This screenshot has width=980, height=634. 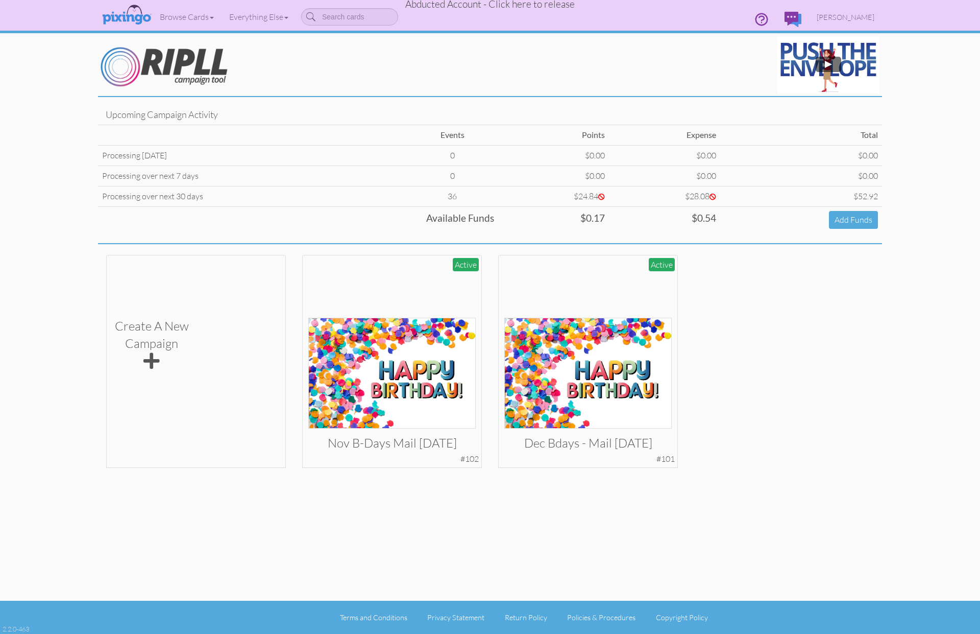 What do you see at coordinates (456, 617) in the screenshot?
I see `a: Privacy Statement` at bounding box center [456, 617].